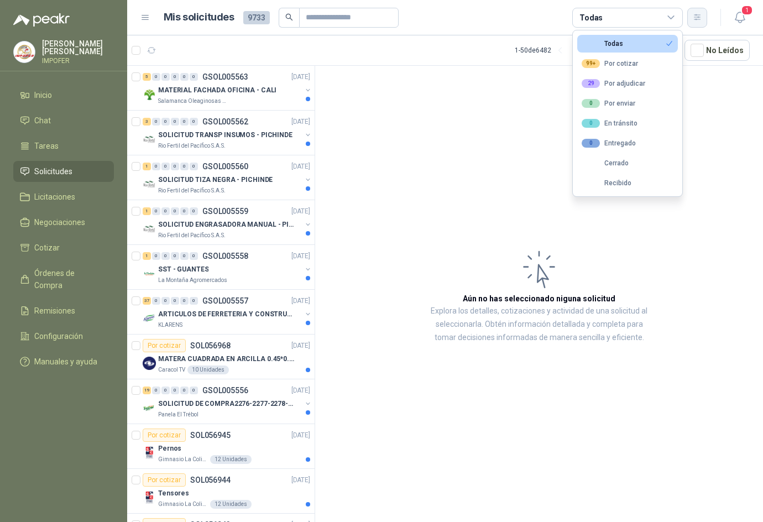  Describe the element at coordinates (164, 480) in the screenshot. I see `div: Por cotizar` at that location.